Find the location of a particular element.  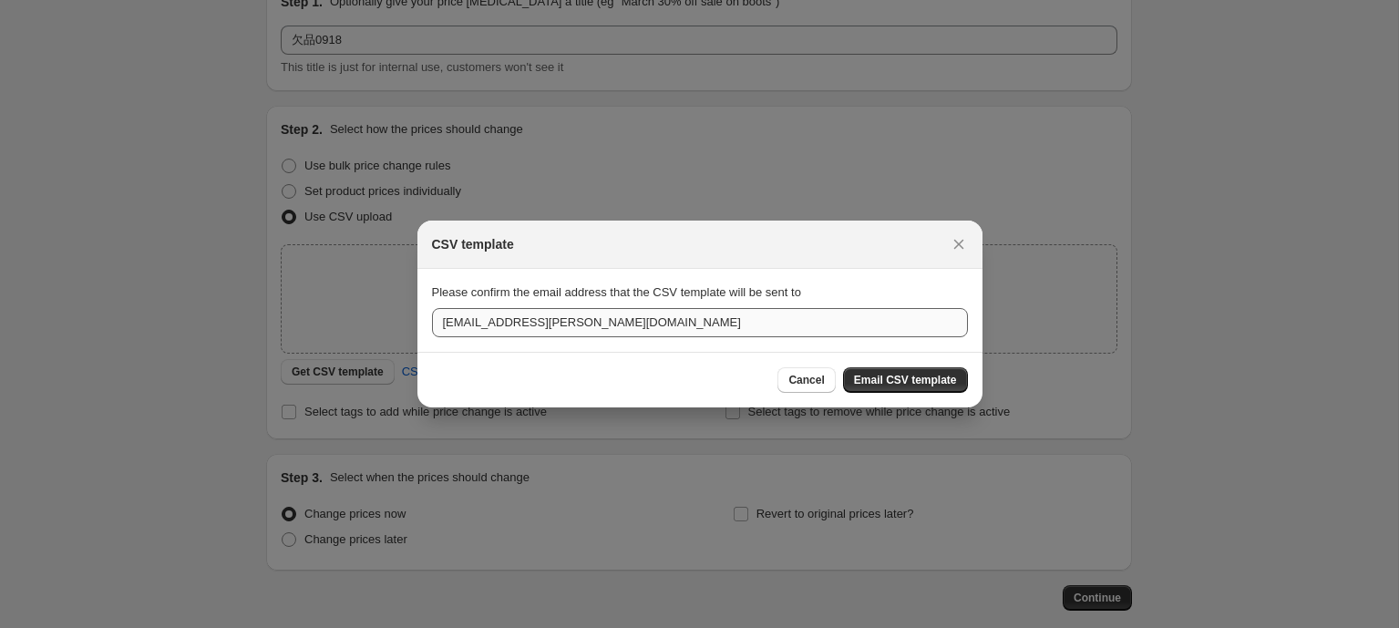

span: Email CSV template is located at coordinates (905, 380).